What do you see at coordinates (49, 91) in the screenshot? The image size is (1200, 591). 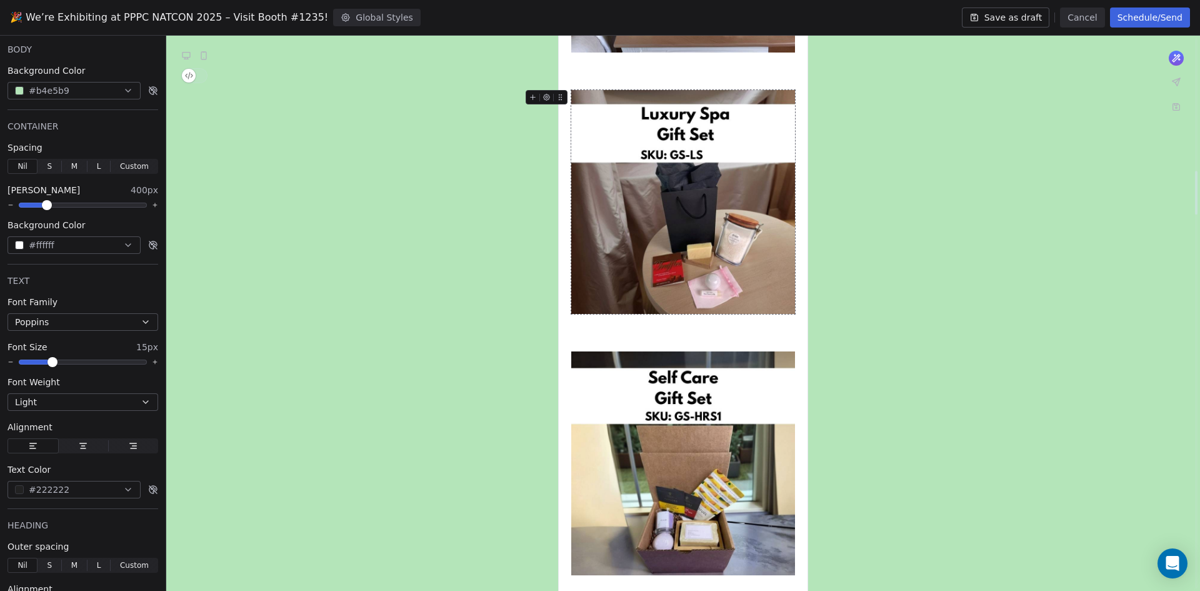 I see `span: #b4e5b9` at bounding box center [49, 91].